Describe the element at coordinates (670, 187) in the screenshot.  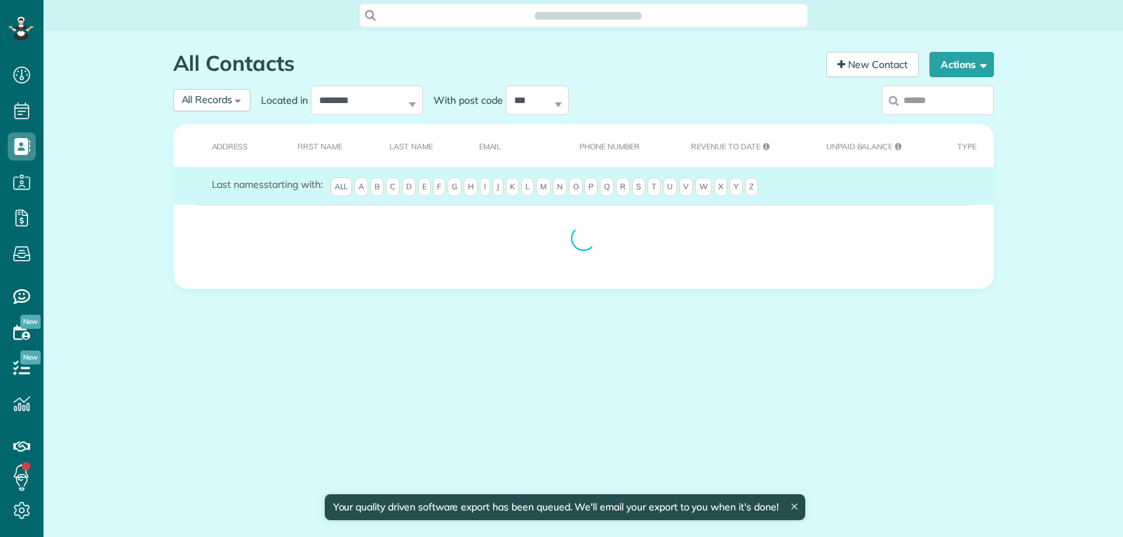
I see `span: U` at that location.